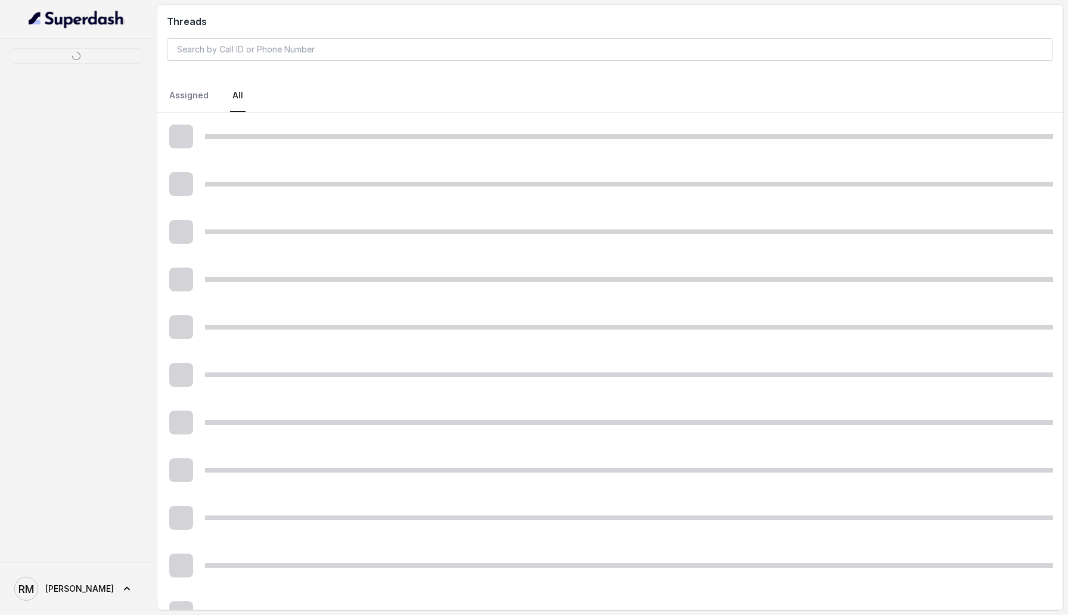  What do you see at coordinates (76, 19) in the screenshot?
I see `img: light.svg` at bounding box center [76, 19].